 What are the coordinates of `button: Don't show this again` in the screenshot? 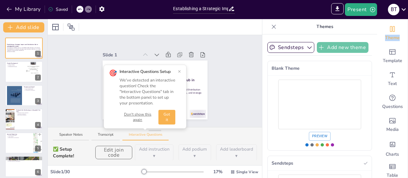 It's located at (138, 117).